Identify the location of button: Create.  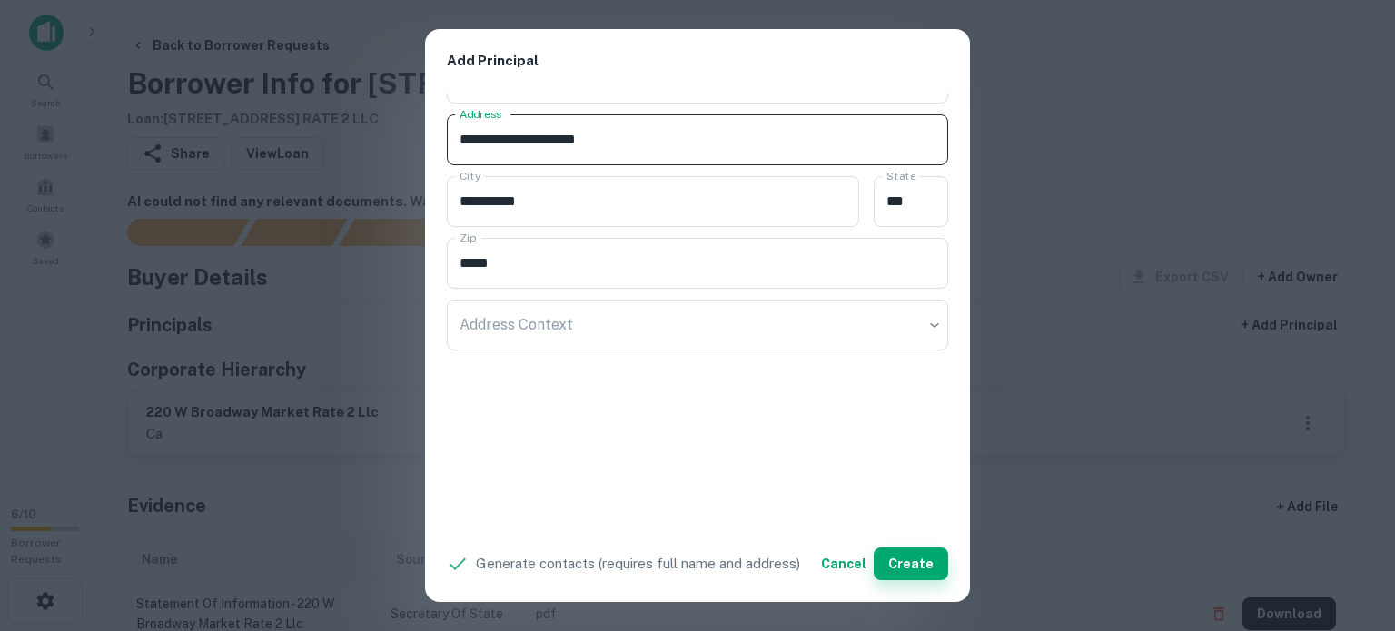
(911, 564).